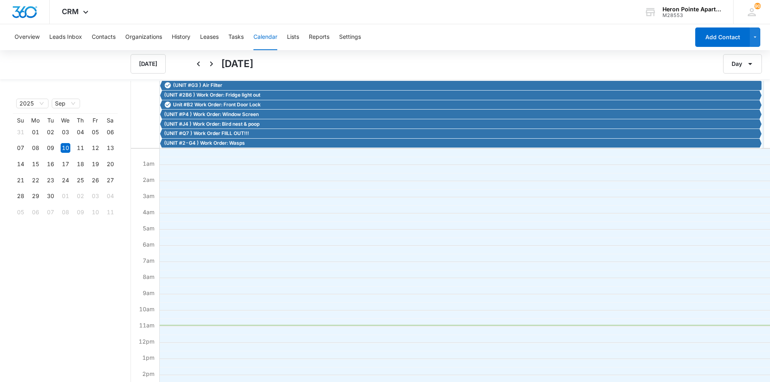 The image size is (770, 382). Describe the element at coordinates (65, 148) in the screenshot. I see `div: 10` at that location.